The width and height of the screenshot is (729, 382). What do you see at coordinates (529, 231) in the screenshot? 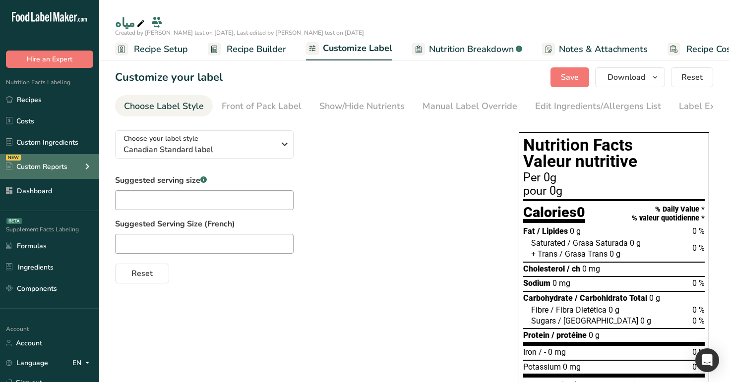
I see `span: Fat` at bounding box center [529, 231].